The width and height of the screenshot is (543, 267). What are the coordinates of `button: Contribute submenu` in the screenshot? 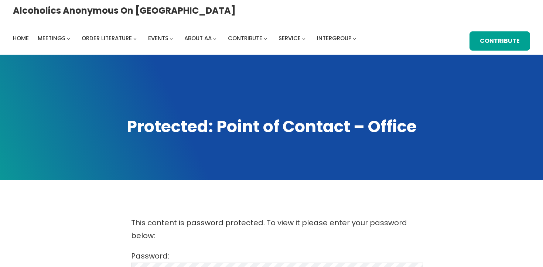 It's located at (265, 38).